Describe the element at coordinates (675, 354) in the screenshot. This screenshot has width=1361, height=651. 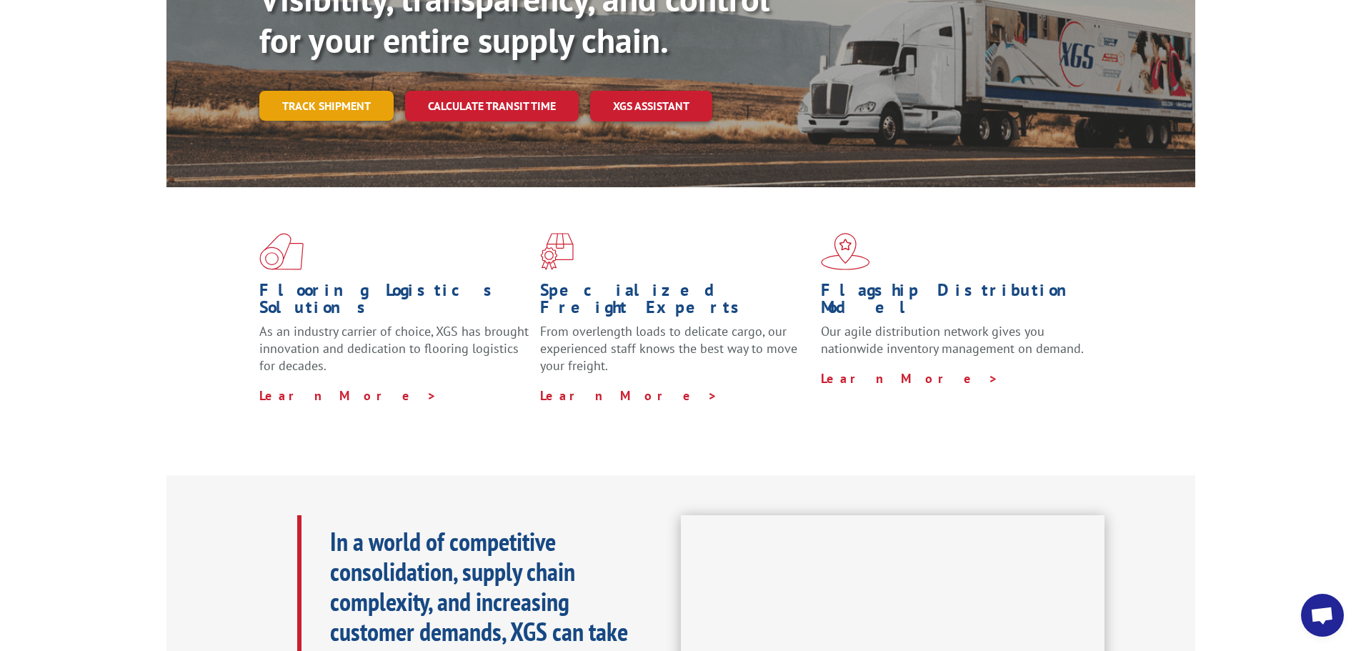
I see `p: From overlength loads to delicate cargo, our experienced staff knows the best way to move your fr...` at that location.